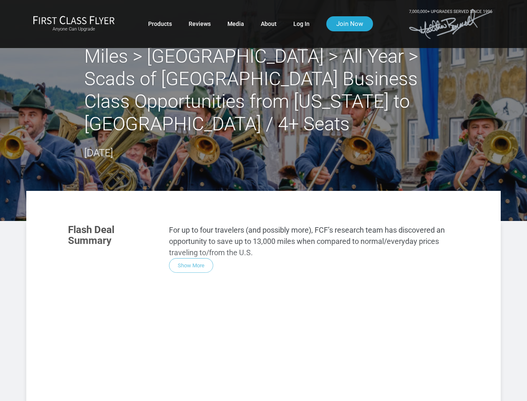  I want to click on a: Media, so click(236, 24).